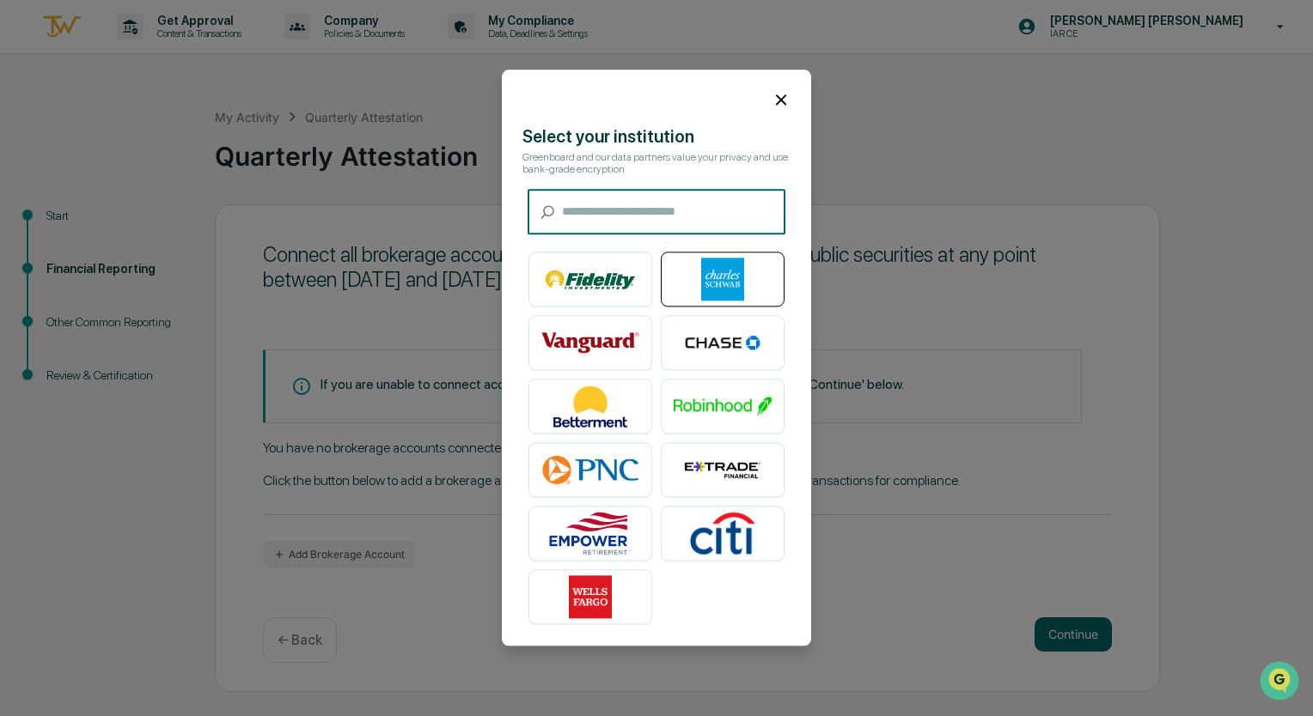 This screenshot has width=1313, height=716. Describe the element at coordinates (63, 258) in the screenshot. I see `a: 🔎Data Lookup` at that location.